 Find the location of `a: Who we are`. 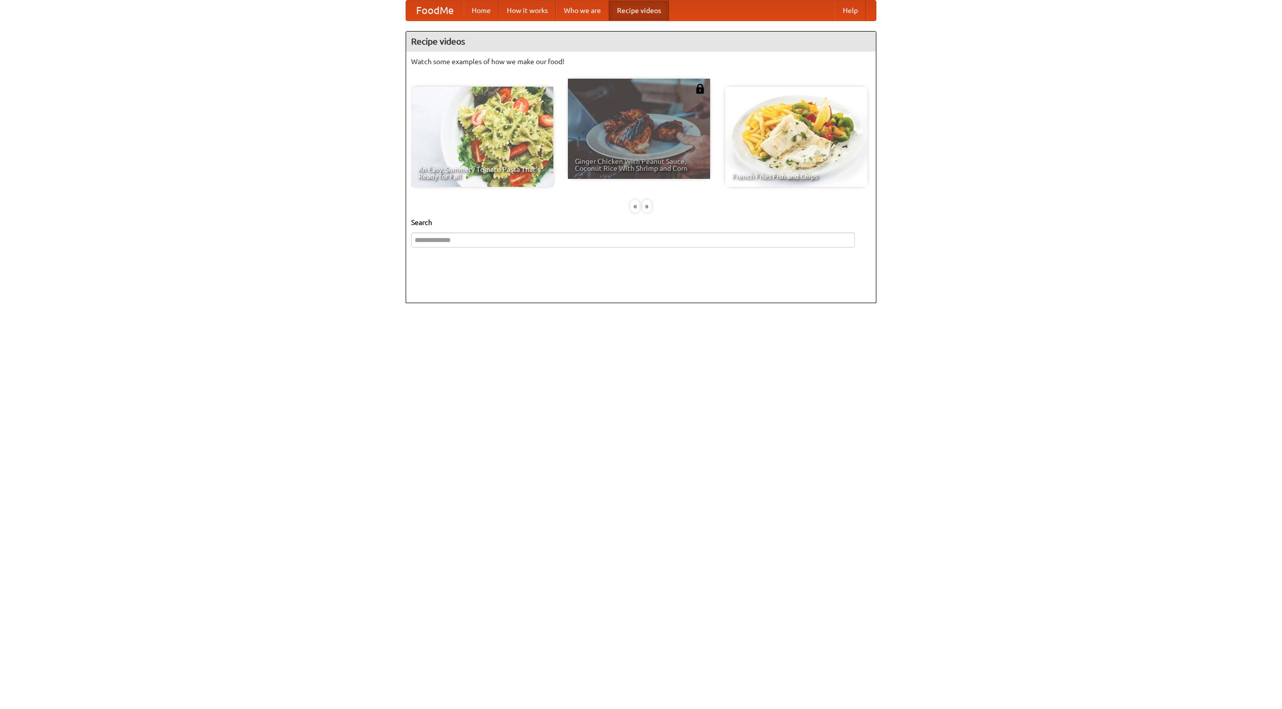

a: Who we are is located at coordinates (583, 11).